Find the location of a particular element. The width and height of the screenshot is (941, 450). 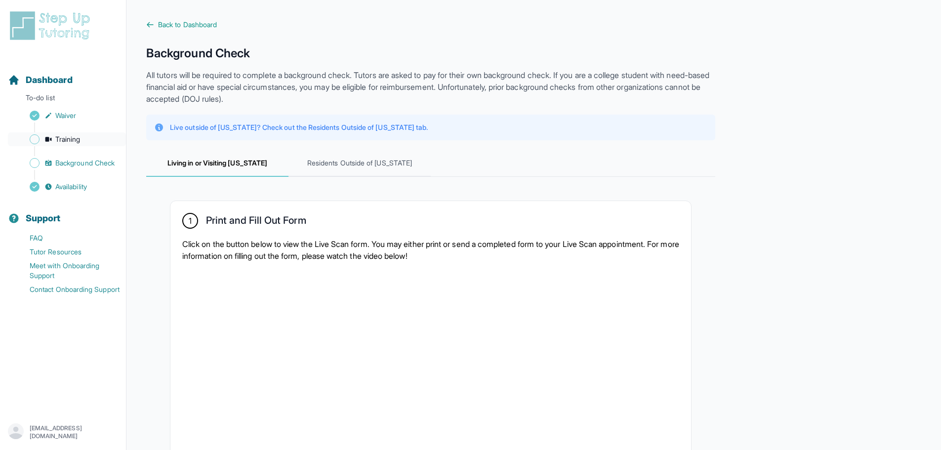

a: Waiver is located at coordinates (67, 116).